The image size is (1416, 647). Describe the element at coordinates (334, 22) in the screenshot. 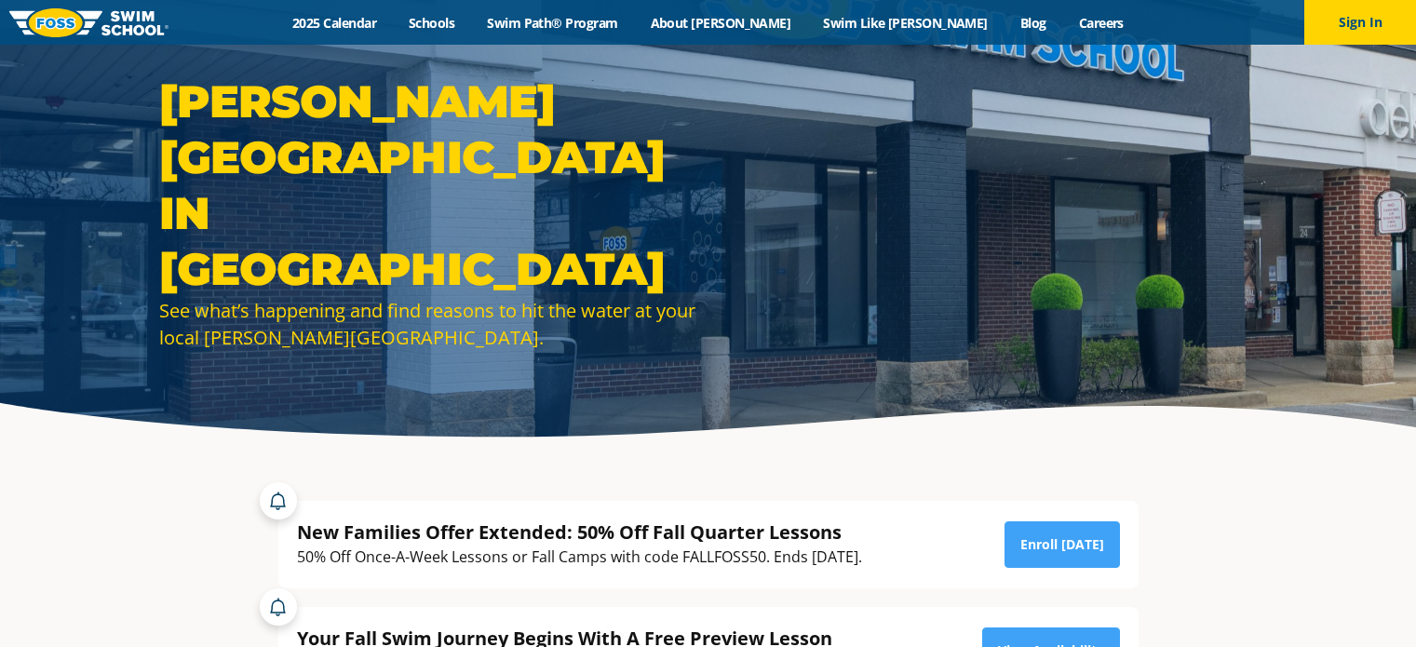

I see `a: 2025 Calendar` at that location.